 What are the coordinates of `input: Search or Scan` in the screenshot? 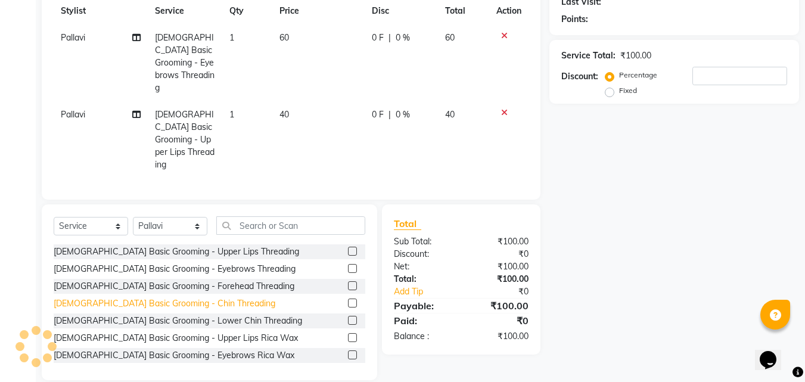 It's located at (291, 225).